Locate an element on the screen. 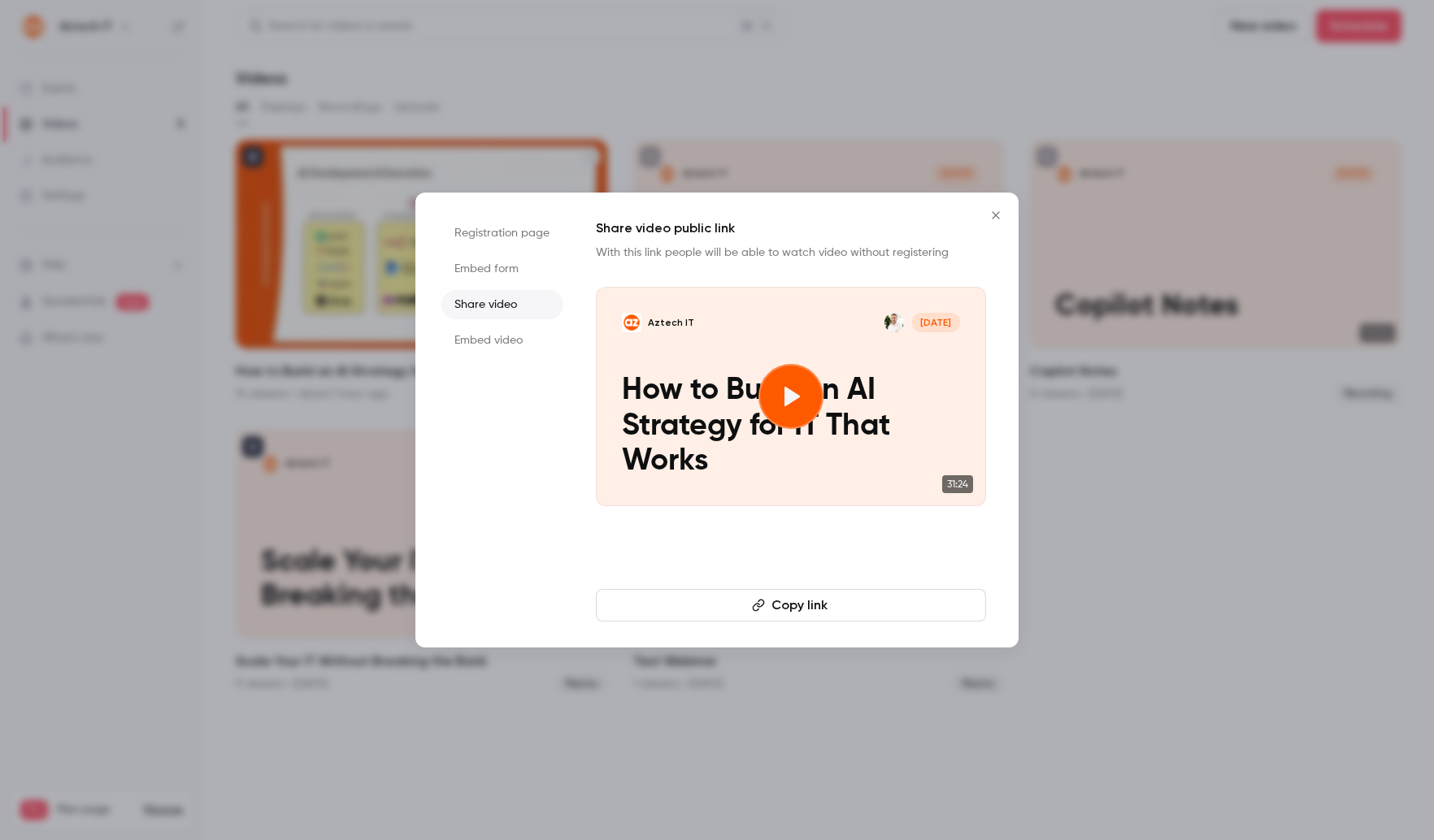  h1: Share video public link is located at coordinates (791, 228).